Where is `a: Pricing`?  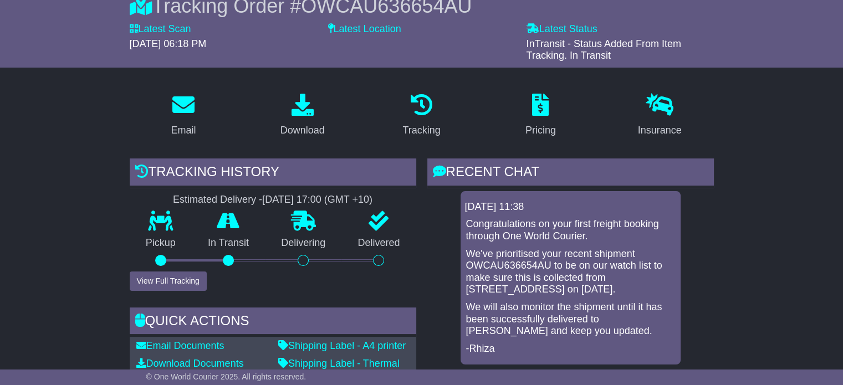
a: Pricing is located at coordinates (541, 116).